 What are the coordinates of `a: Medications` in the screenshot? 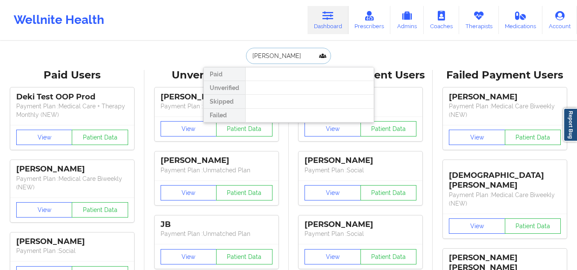 It's located at (521, 20).